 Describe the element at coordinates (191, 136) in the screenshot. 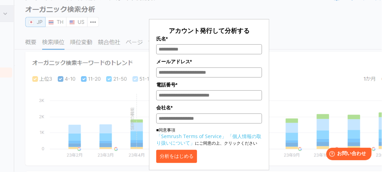

I see `a: 「Semrush Terms of Service」` at that location.